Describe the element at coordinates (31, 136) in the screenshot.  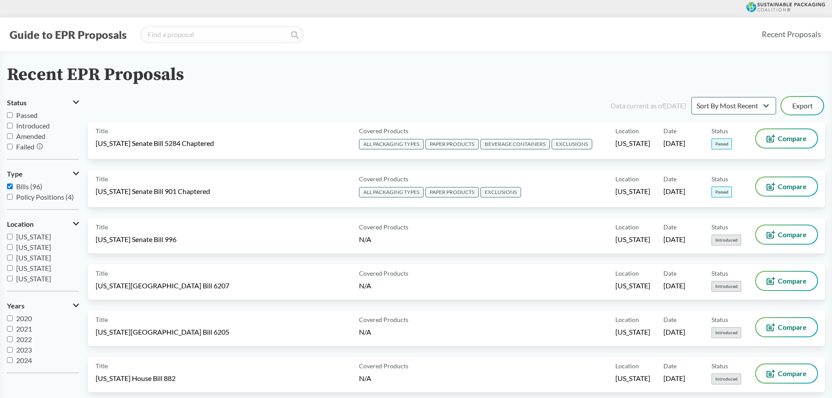
I see `span: Amended` at that location.